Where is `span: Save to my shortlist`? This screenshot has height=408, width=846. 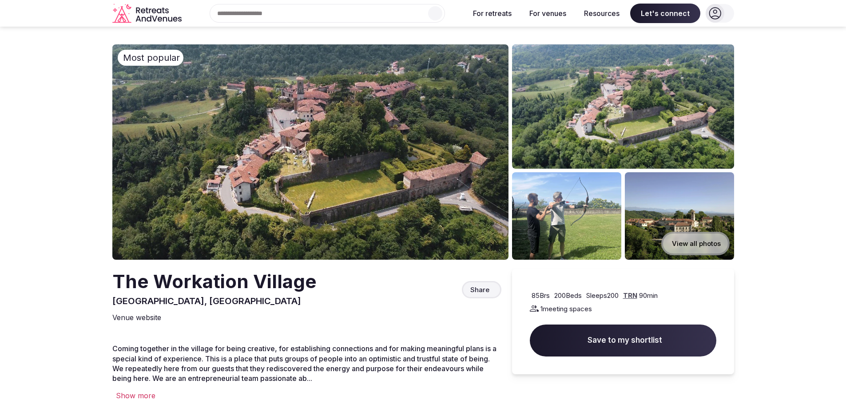
span: Save to my shortlist is located at coordinates (624, 340).